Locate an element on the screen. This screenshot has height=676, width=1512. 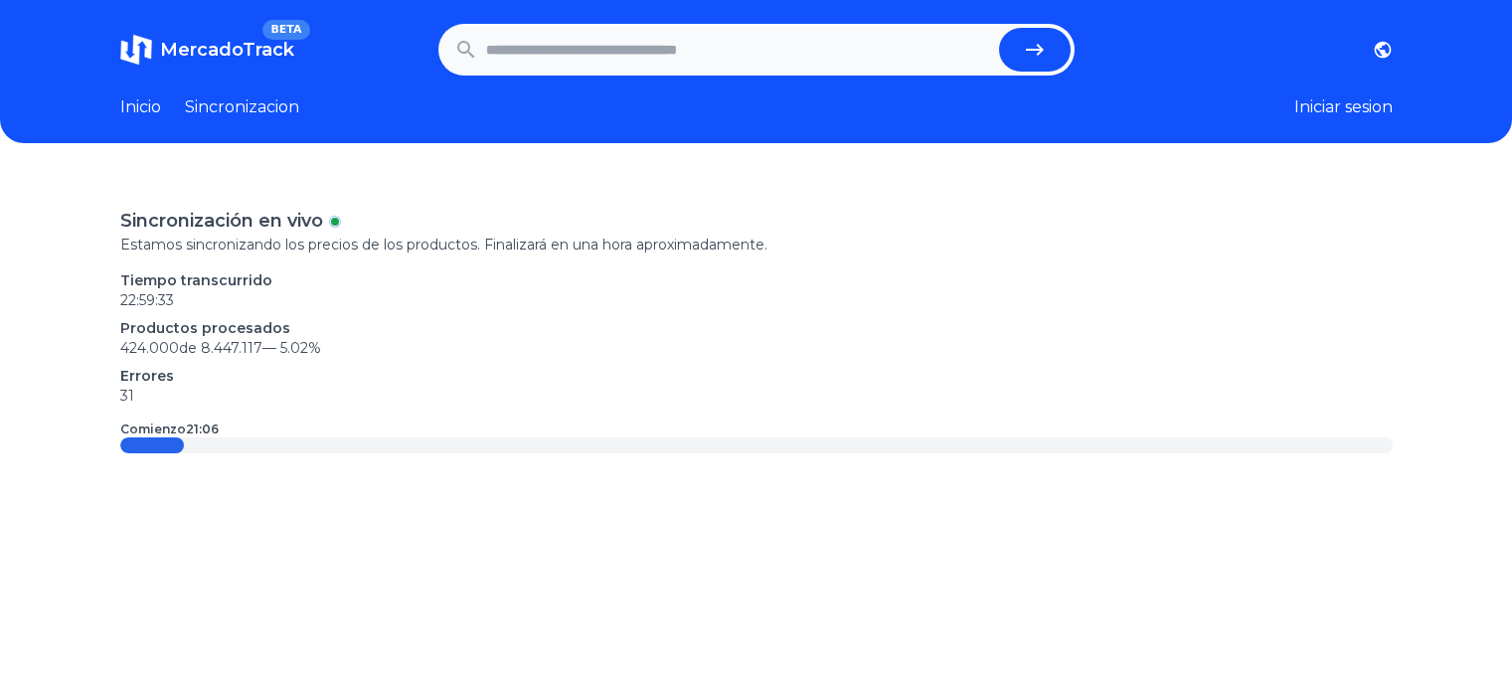
button: Iniciar sesion is located at coordinates (1343, 107).